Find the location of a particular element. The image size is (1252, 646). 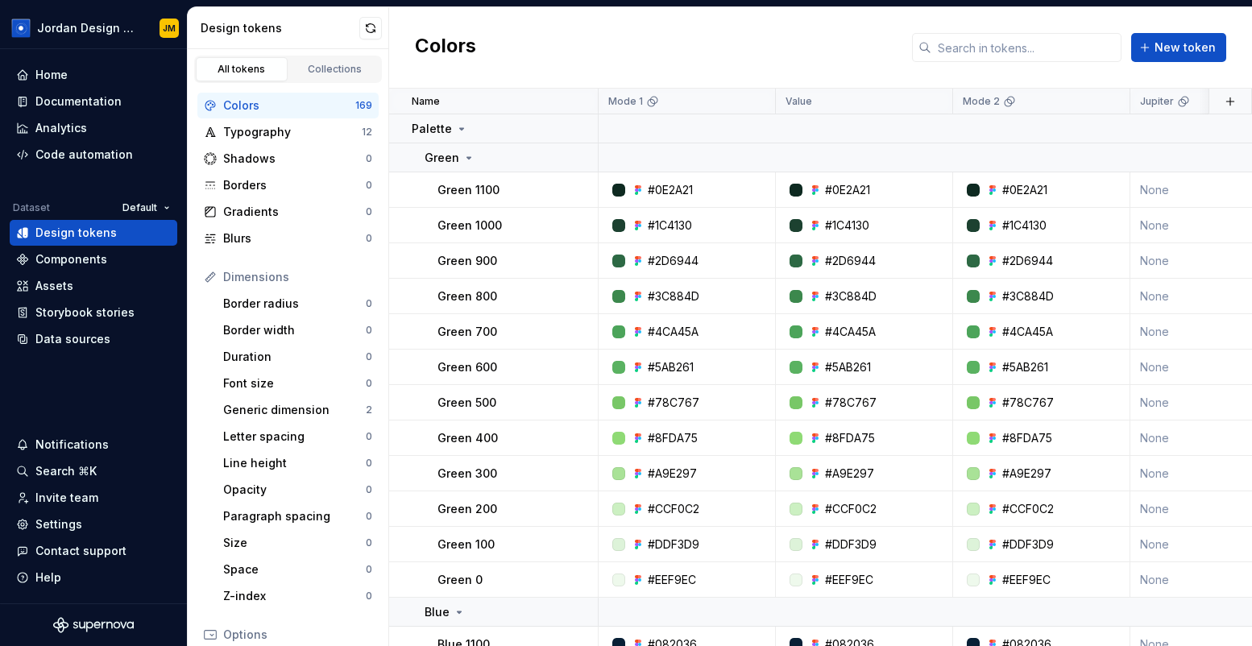

span: Default is located at coordinates (139, 208).